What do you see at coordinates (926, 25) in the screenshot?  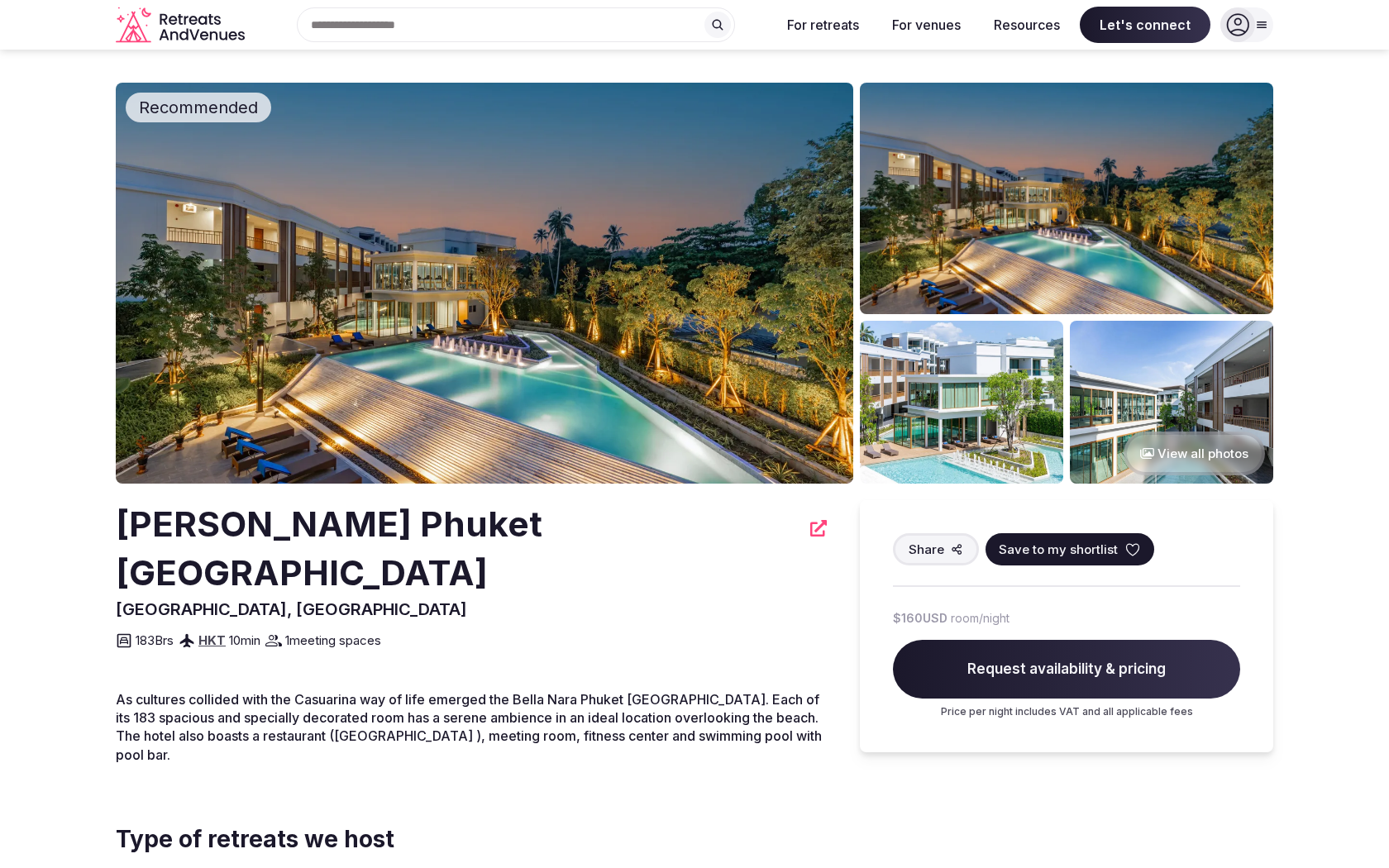 I see `button: For venues` at bounding box center [926, 25].